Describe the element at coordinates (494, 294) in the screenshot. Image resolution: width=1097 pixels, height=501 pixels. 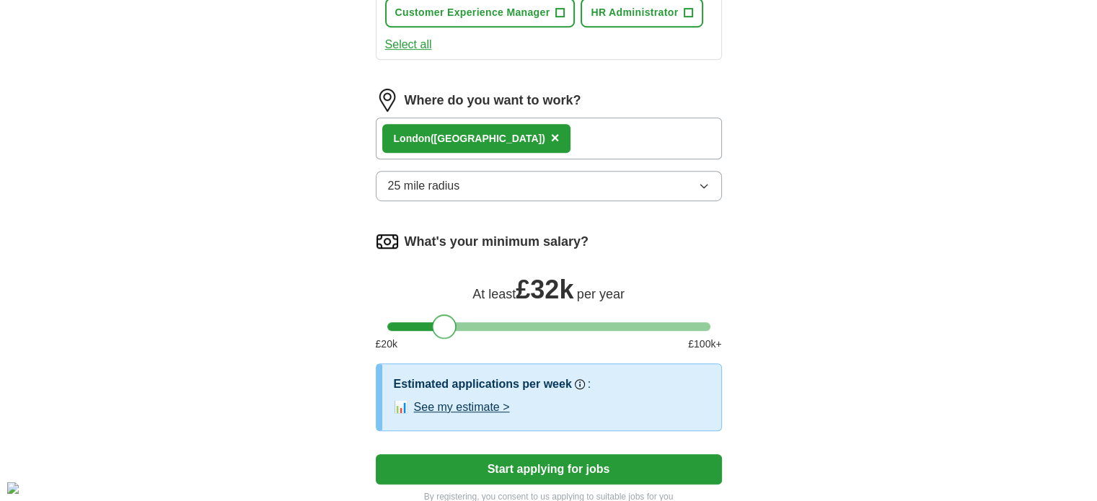
I see `span: At least` at that location.